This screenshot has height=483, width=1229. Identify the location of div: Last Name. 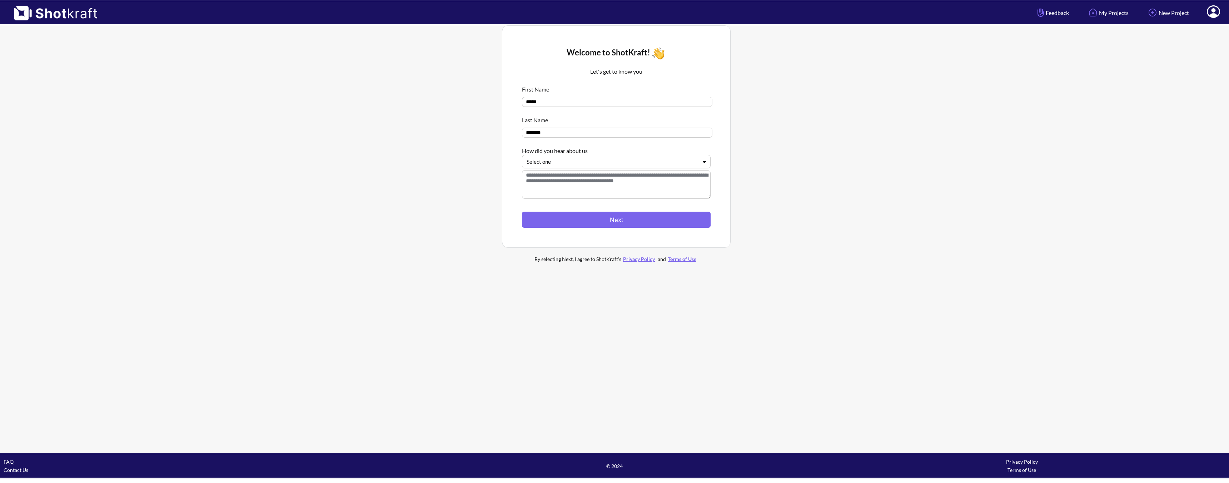
(616, 118).